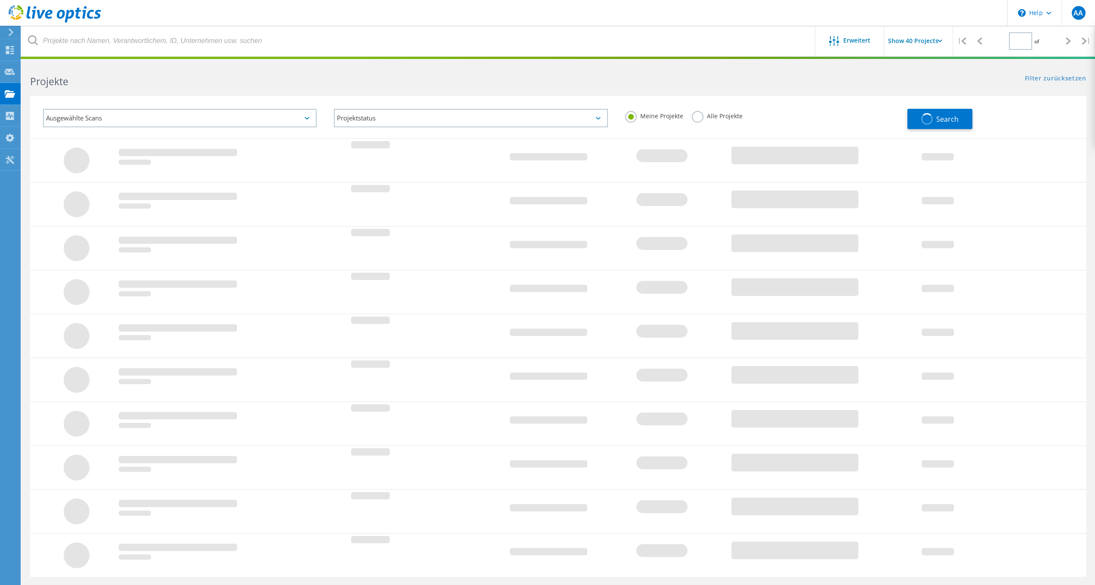  I want to click on button: Search, so click(940, 119).